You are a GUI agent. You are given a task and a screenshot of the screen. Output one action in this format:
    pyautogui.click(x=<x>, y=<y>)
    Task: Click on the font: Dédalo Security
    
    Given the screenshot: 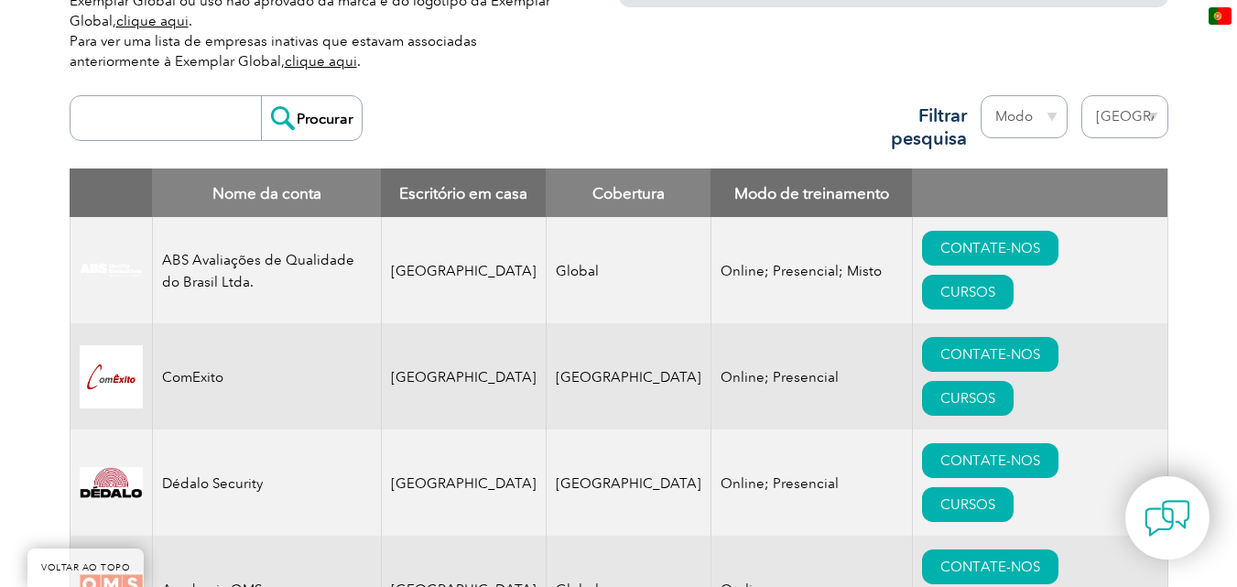 What is the action you would take?
    pyautogui.click(x=212, y=483)
    